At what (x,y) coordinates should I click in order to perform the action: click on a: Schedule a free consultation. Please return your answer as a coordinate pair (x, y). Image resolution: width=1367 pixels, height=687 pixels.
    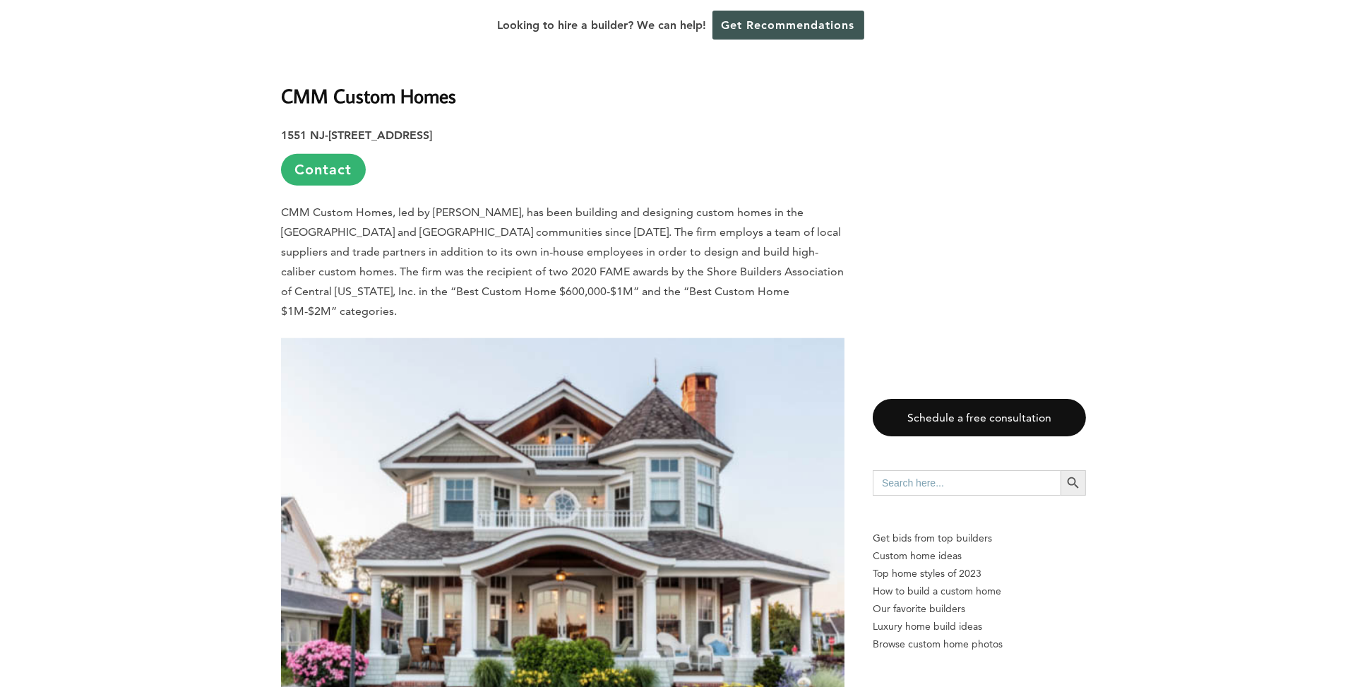
    Looking at the image, I should click on (979, 417).